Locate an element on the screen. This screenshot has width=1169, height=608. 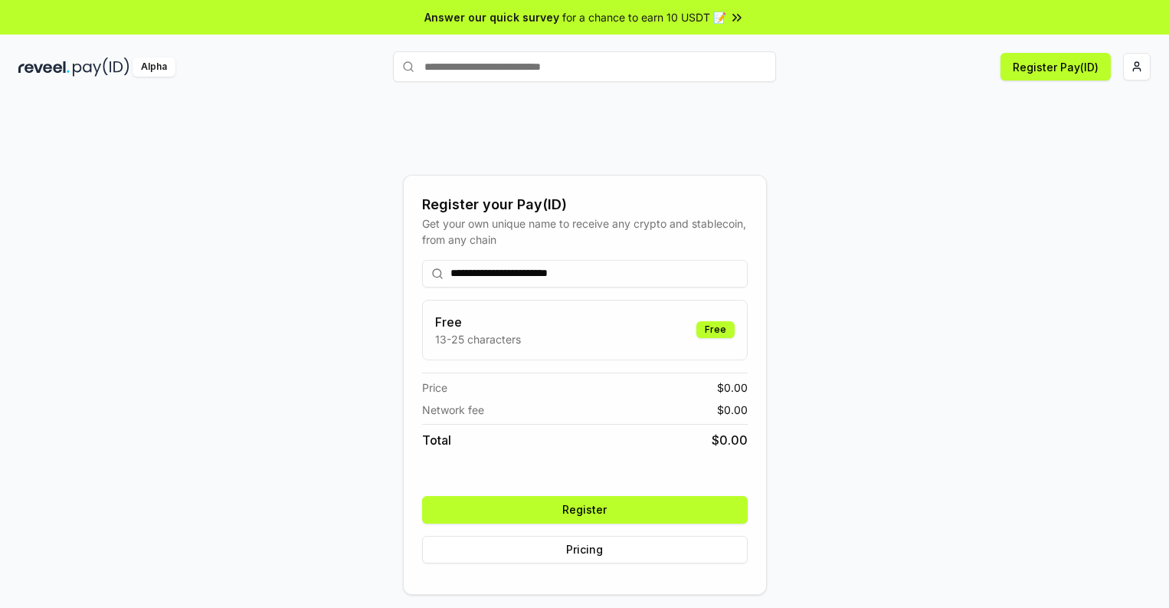
div: Alpha is located at coordinates (154, 67).